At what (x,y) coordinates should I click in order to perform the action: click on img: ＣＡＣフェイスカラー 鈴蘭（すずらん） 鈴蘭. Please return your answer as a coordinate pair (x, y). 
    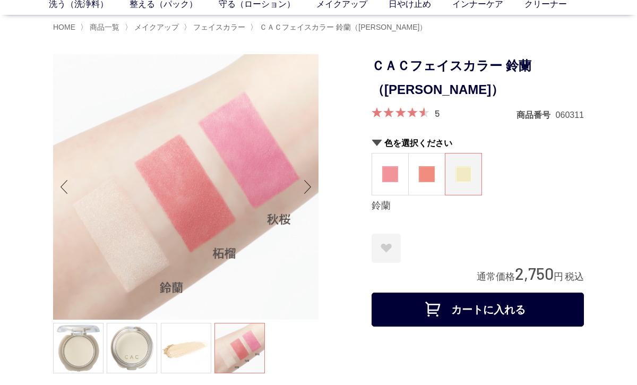
    Looking at the image, I should click on (186, 187).